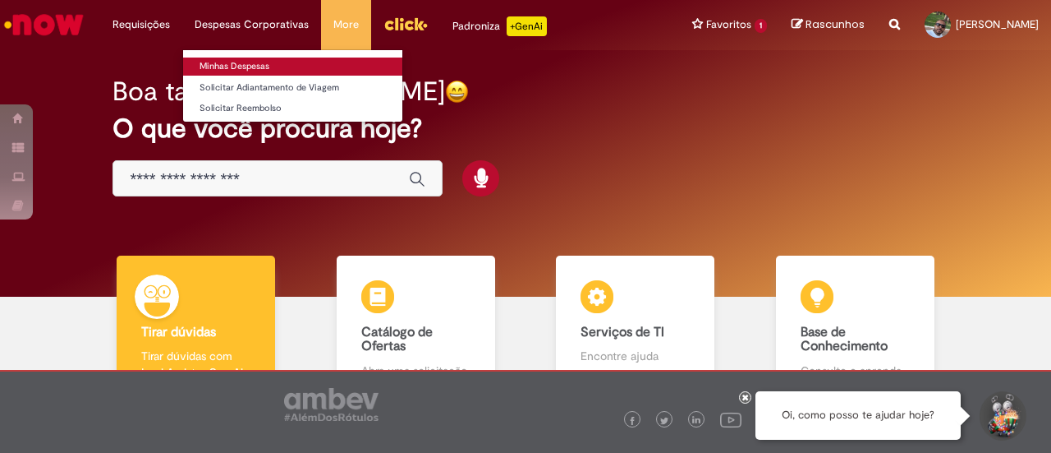  Describe the element at coordinates (406, 24) in the screenshot. I see `img: click_logo_yellow_360x200.png` at that location.